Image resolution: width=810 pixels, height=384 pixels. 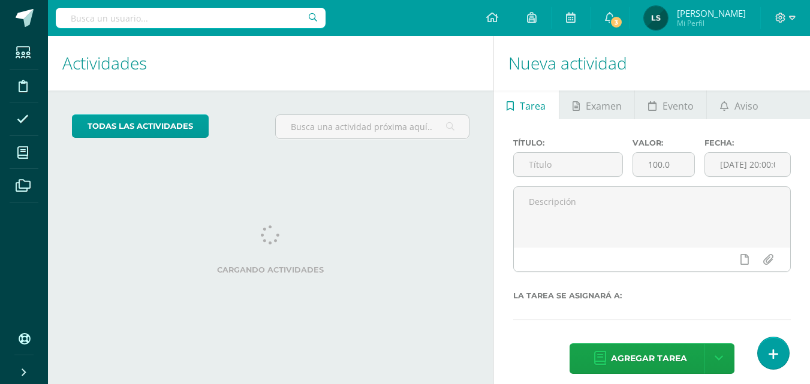 What do you see at coordinates (649, 359) in the screenshot?
I see `span: Agregar tarea` at bounding box center [649, 359].